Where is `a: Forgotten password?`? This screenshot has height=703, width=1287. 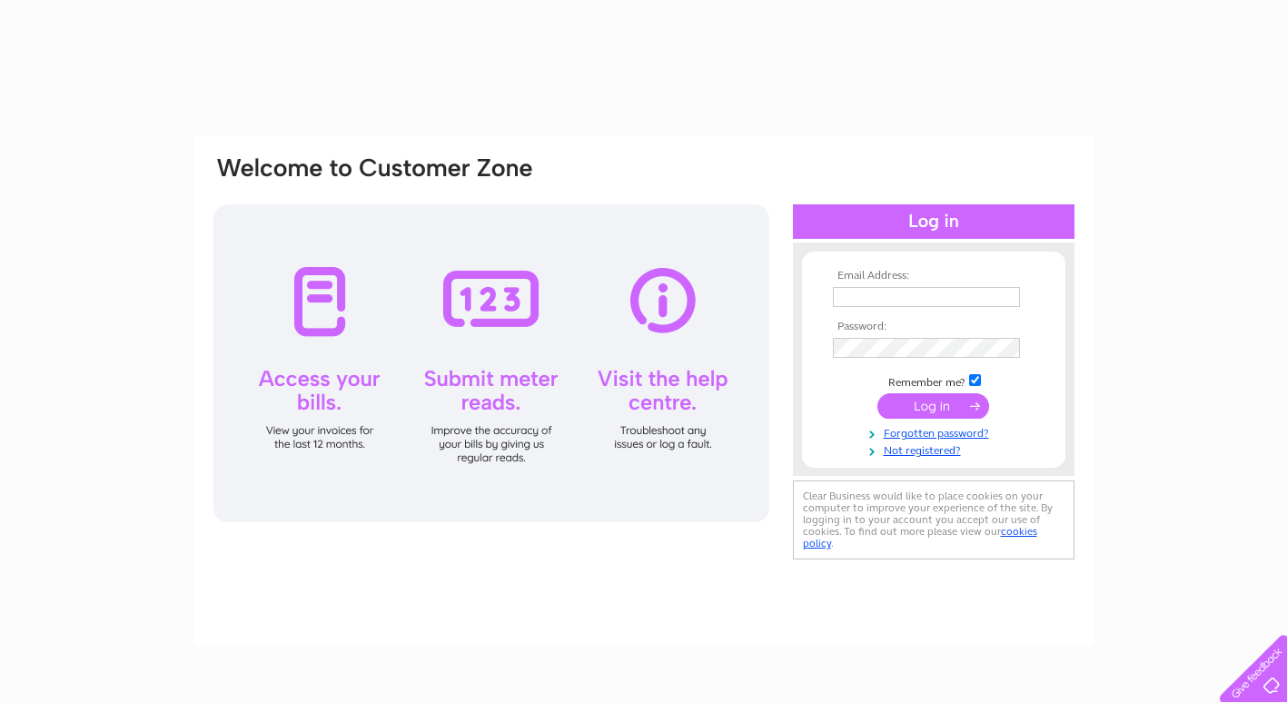
a: Forgotten password? is located at coordinates (935, 431).